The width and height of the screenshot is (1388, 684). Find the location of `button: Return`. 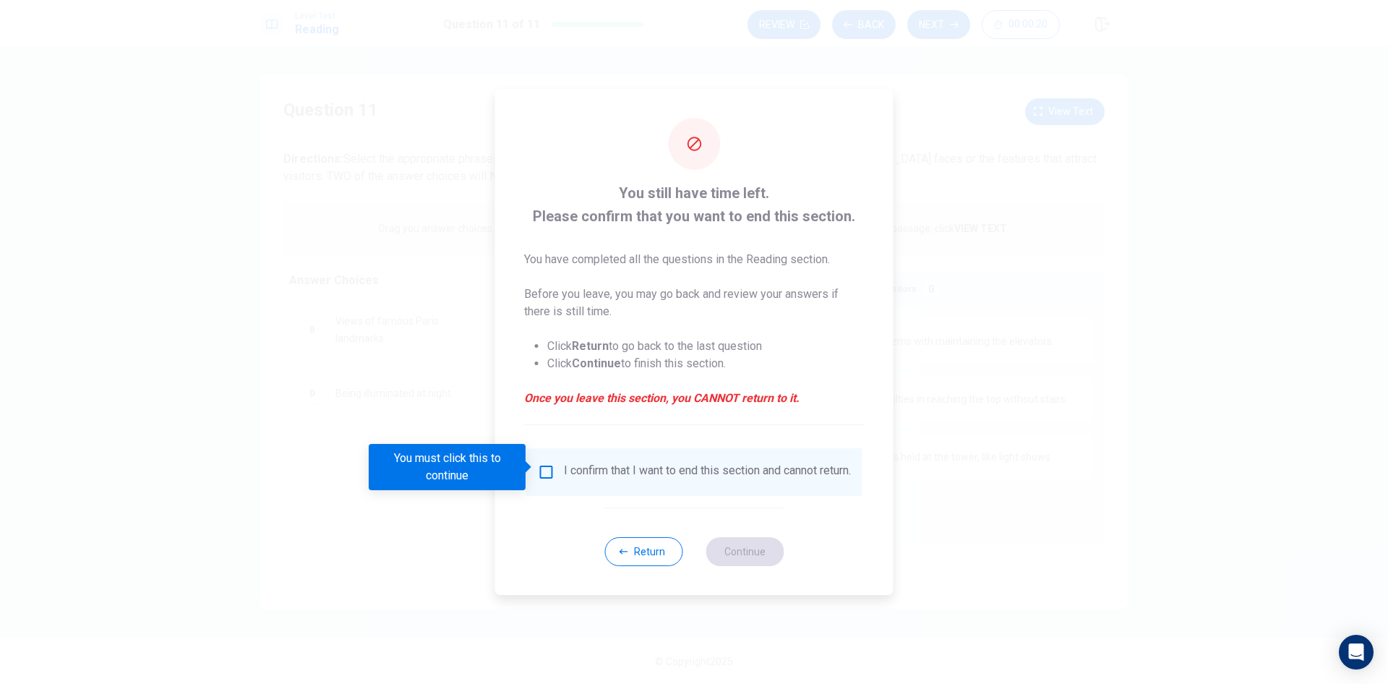

button: Return is located at coordinates (643, 551).